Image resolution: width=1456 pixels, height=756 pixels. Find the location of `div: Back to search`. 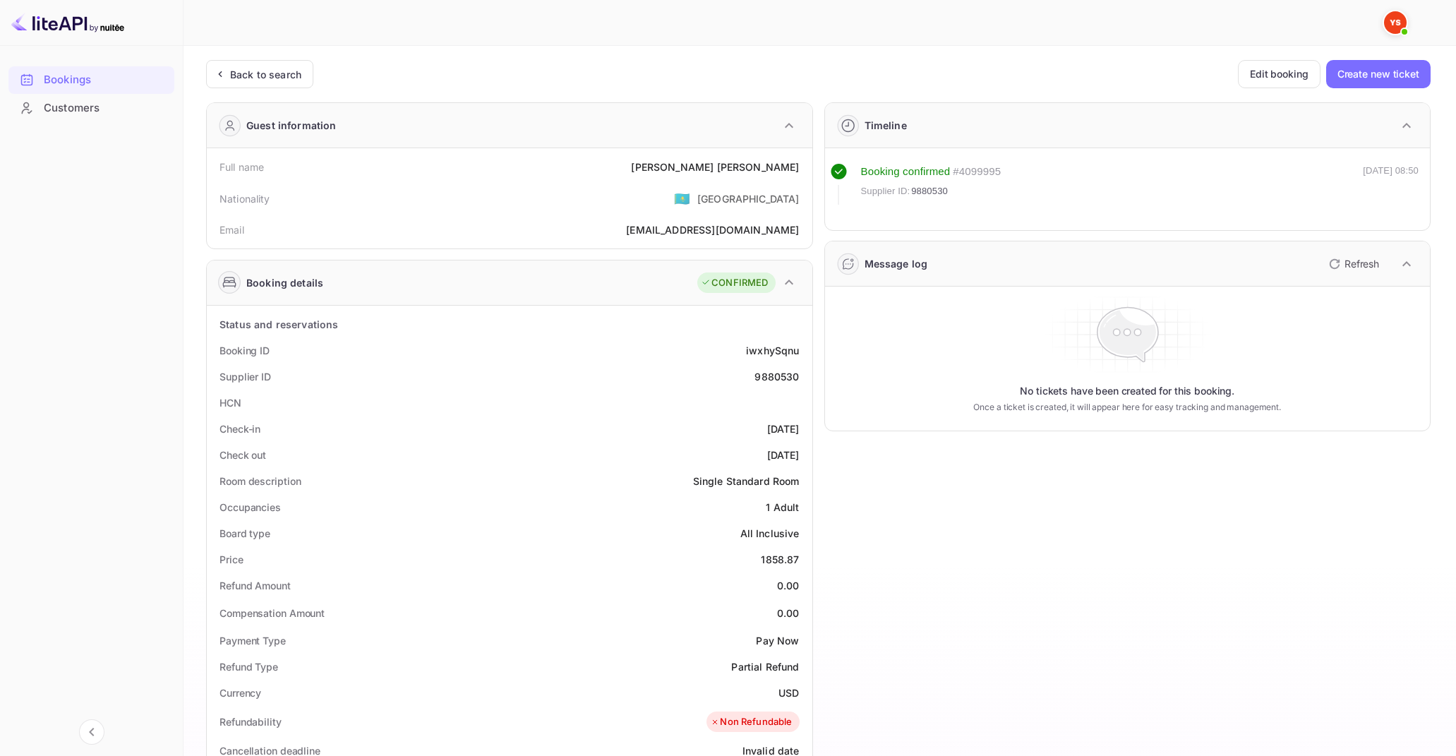

div: Back to search is located at coordinates (265, 74).